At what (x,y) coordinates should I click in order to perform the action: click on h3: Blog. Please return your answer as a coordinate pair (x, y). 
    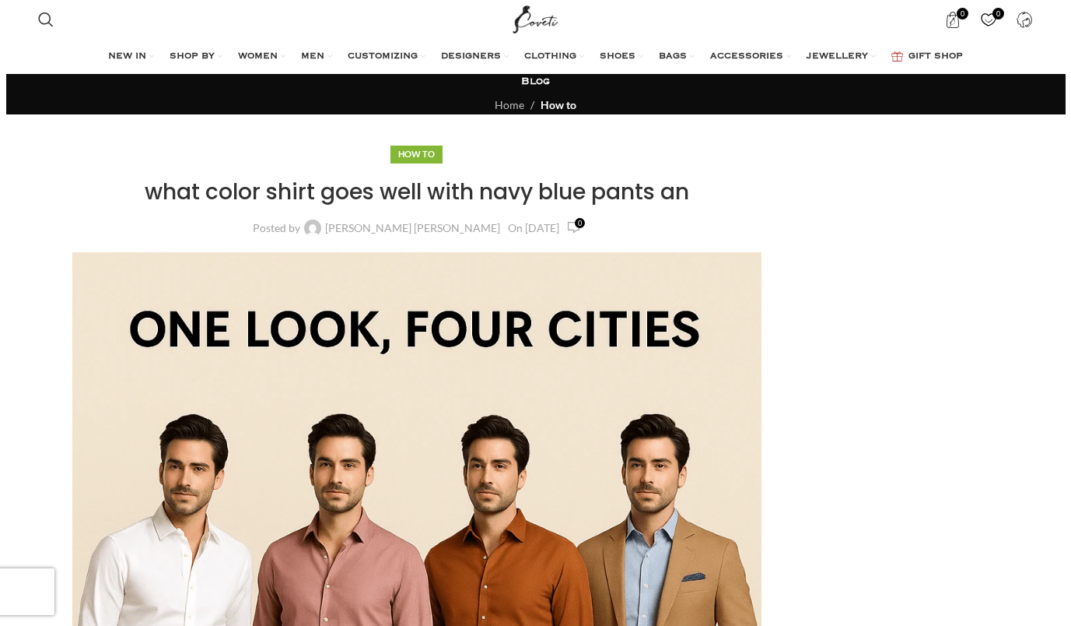
    Looking at the image, I should click on (535, 82).